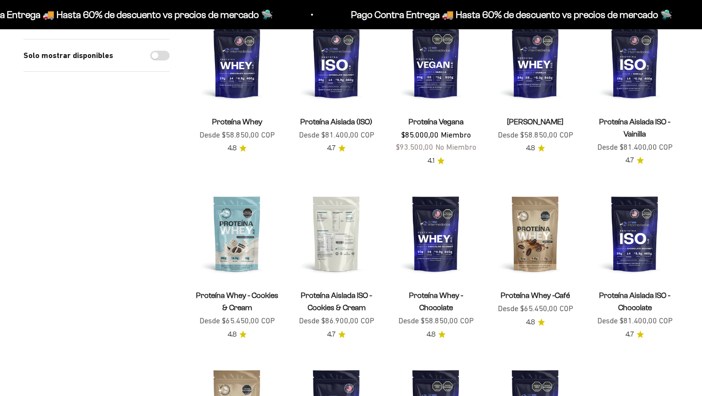 Image resolution: width=702 pixels, height=396 pixels. What do you see at coordinates (535, 295) in the screenshot?
I see `a: Proteína Whey -Café` at bounding box center [535, 295].